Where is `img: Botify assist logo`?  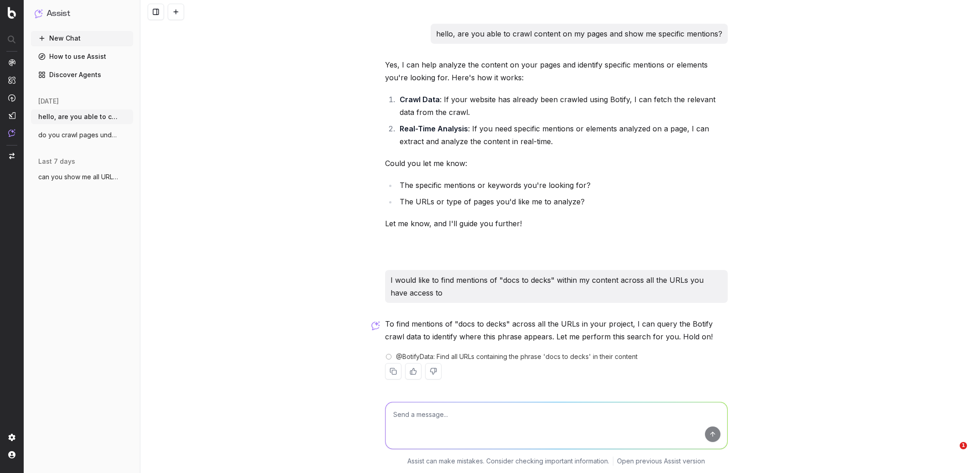
img: Botify assist logo is located at coordinates (376, 325).